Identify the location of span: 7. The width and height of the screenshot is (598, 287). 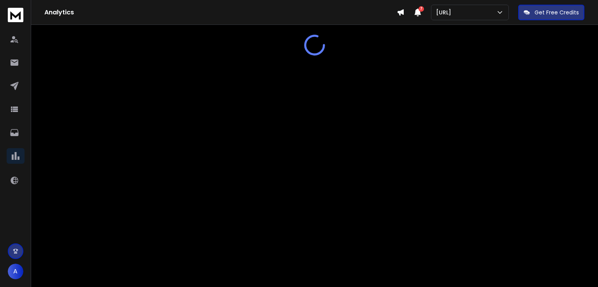
(421, 9).